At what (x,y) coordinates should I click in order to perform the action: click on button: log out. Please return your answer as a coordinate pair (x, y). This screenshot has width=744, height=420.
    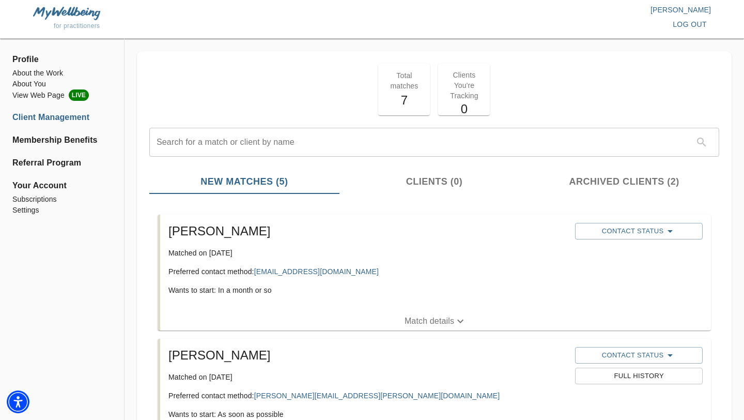
    Looking at the image, I should click on (690, 24).